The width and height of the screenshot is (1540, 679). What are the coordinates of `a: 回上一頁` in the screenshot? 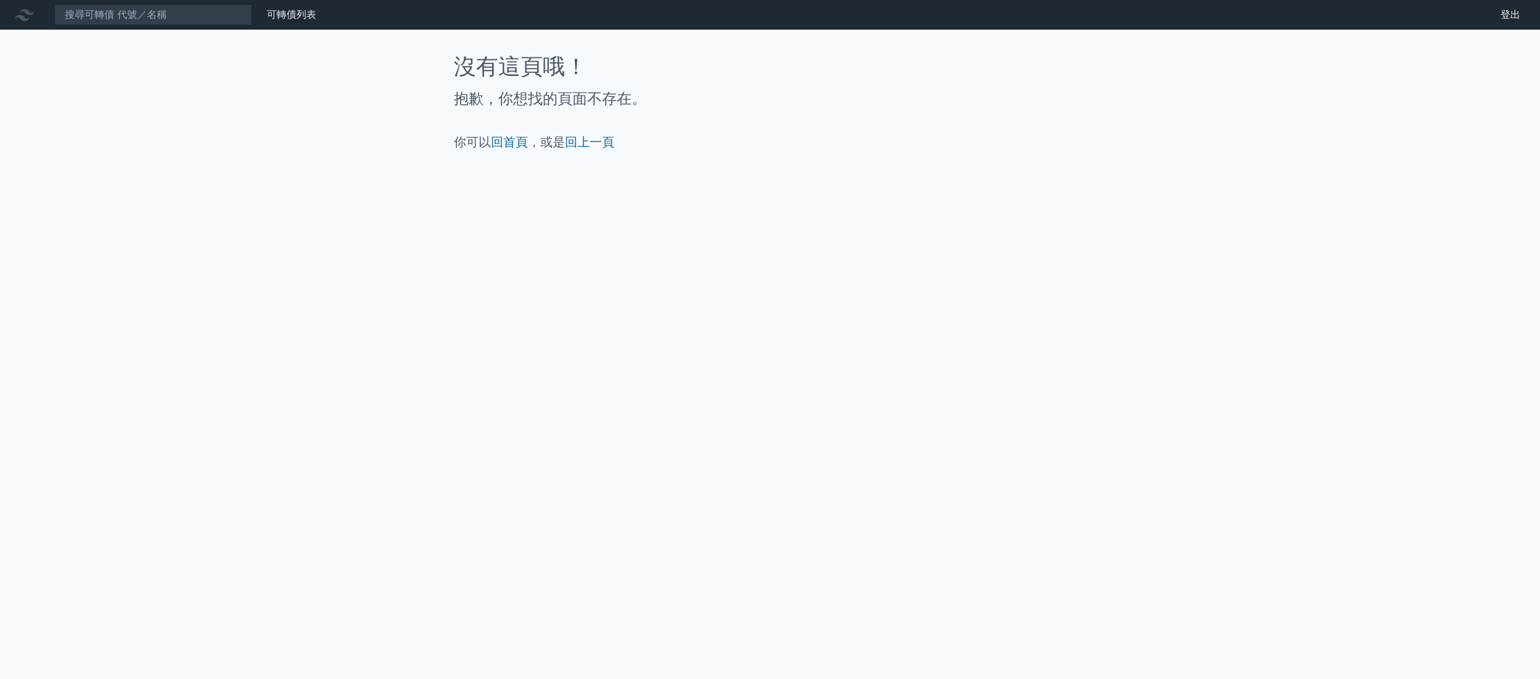 It's located at (590, 142).